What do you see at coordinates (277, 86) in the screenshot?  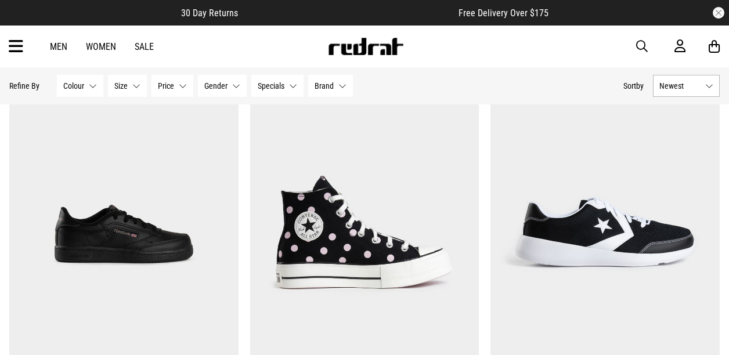 I see `button: Specials` at bounding box center [277, 86].